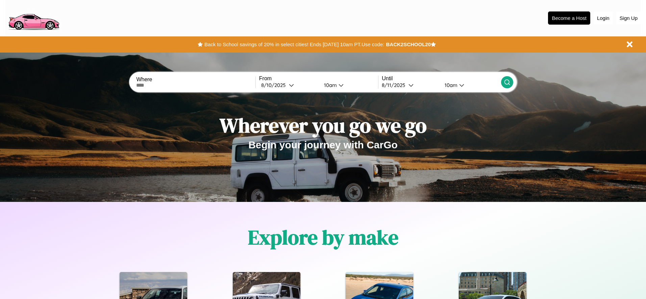  Describe the element at coordinates (196, 80) in the screenshot. I see `label: Where` at that location.